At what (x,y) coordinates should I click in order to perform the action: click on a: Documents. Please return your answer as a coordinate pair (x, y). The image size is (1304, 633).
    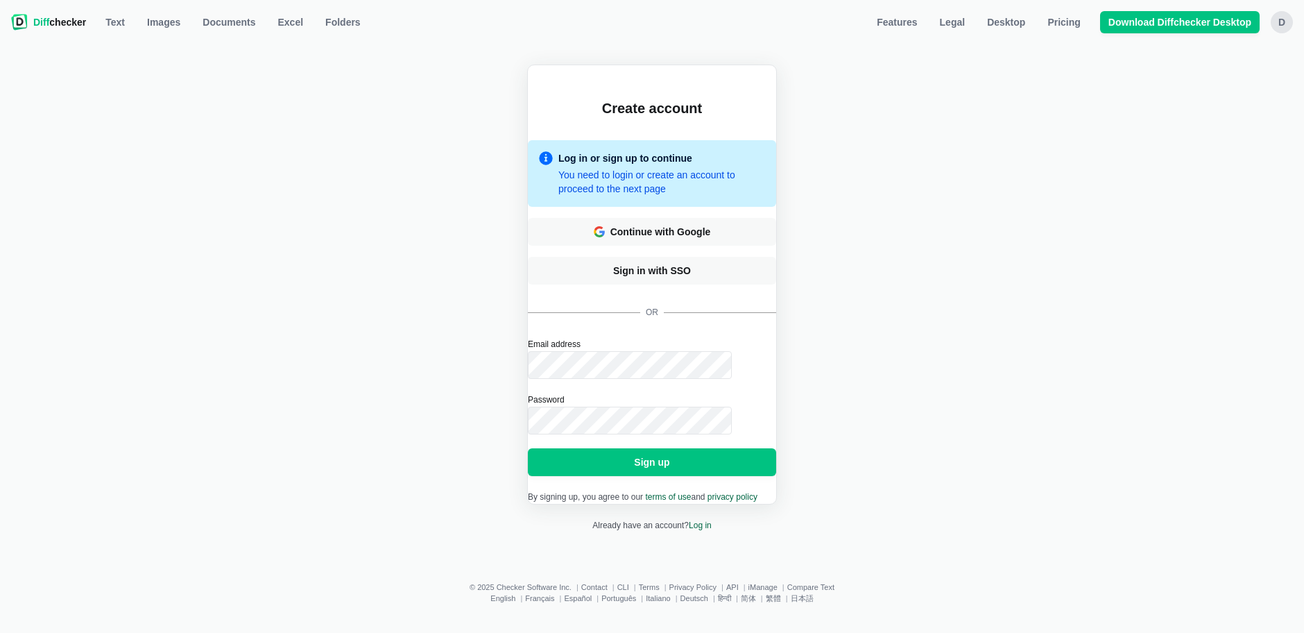
    Looking at the image, I should click on (229, 22).